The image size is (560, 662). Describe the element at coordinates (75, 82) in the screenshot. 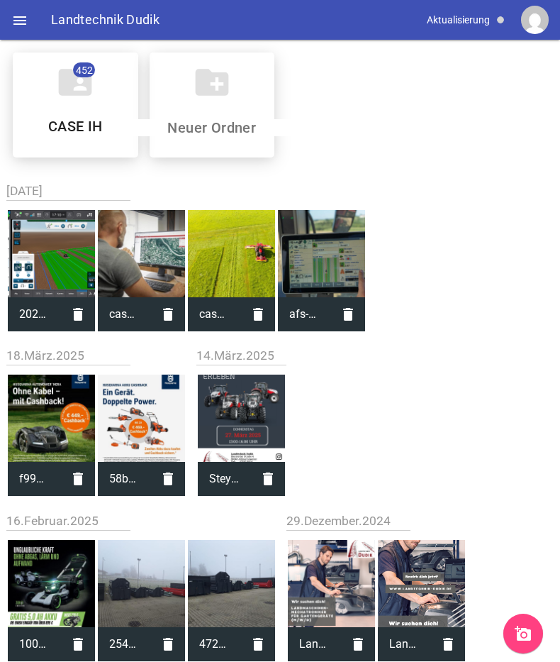

I see `i: folder_shared` at that location.